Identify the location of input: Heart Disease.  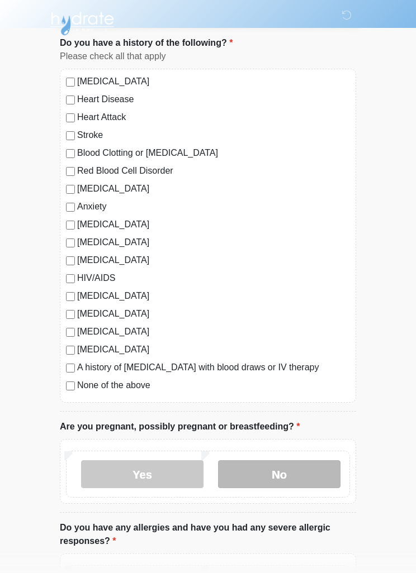
(70, 101).